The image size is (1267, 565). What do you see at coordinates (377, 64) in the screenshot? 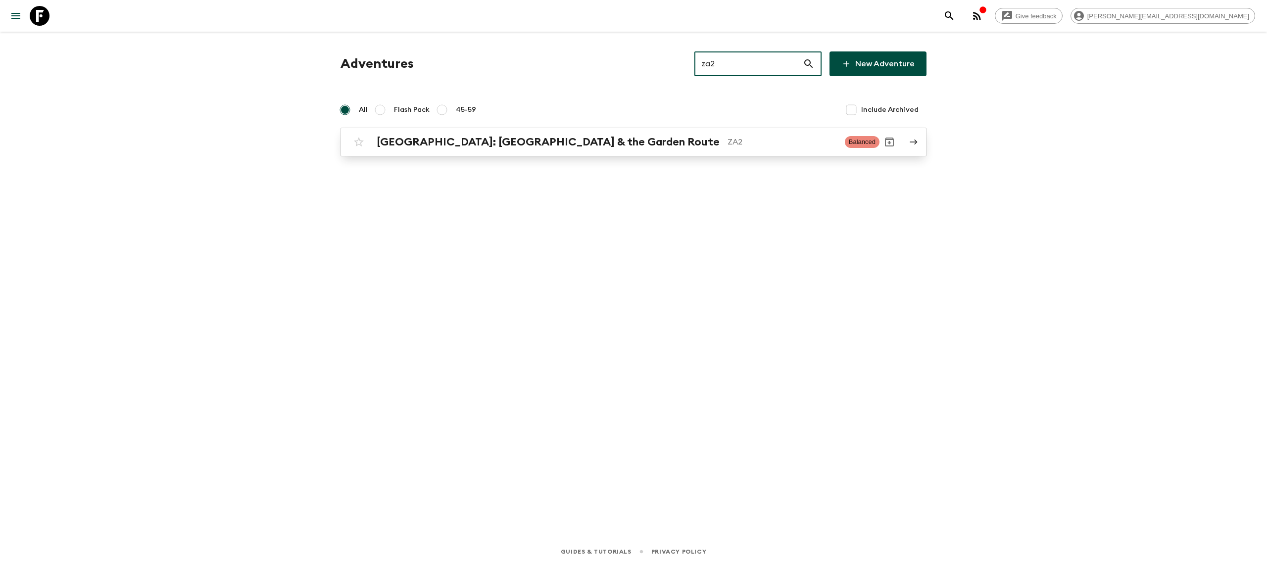
I see `h1: Adventures` at bounding box center [377, 64].